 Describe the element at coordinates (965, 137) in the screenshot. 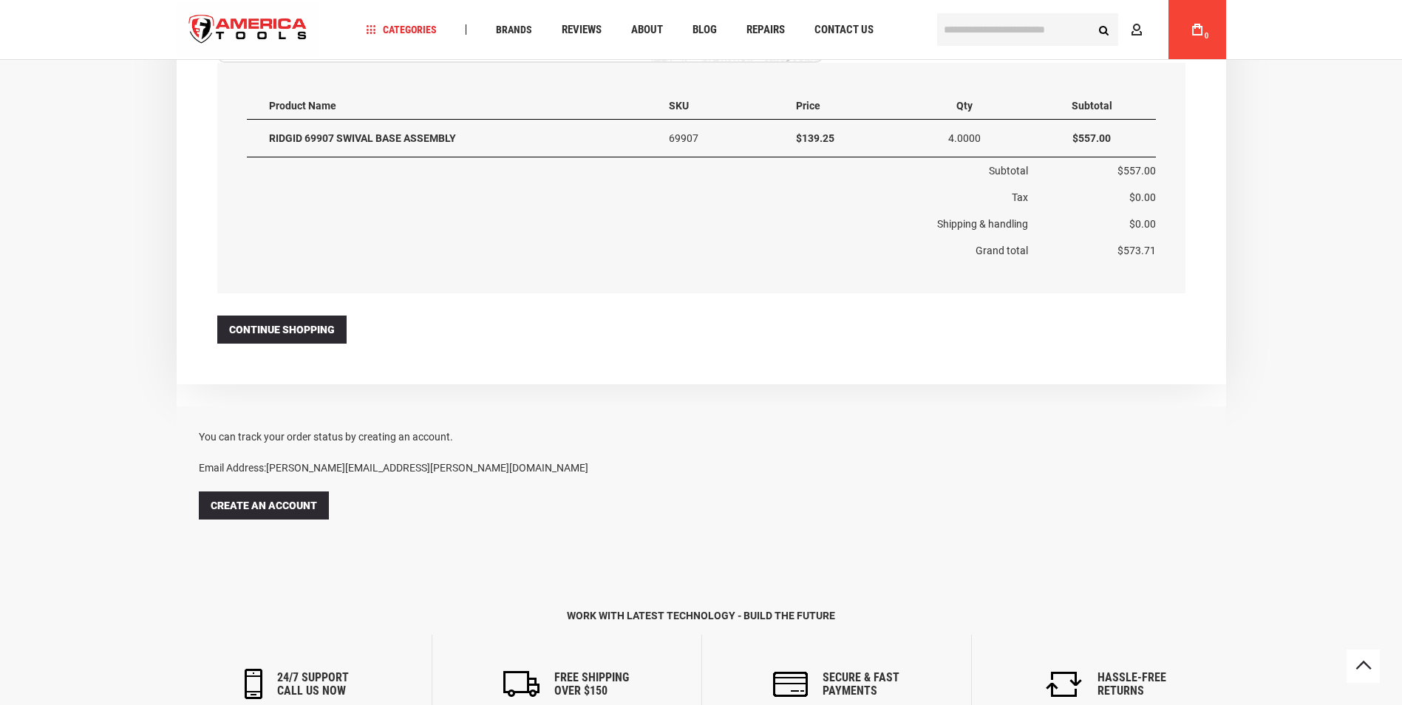

I see `td: 4.0000` at that location.